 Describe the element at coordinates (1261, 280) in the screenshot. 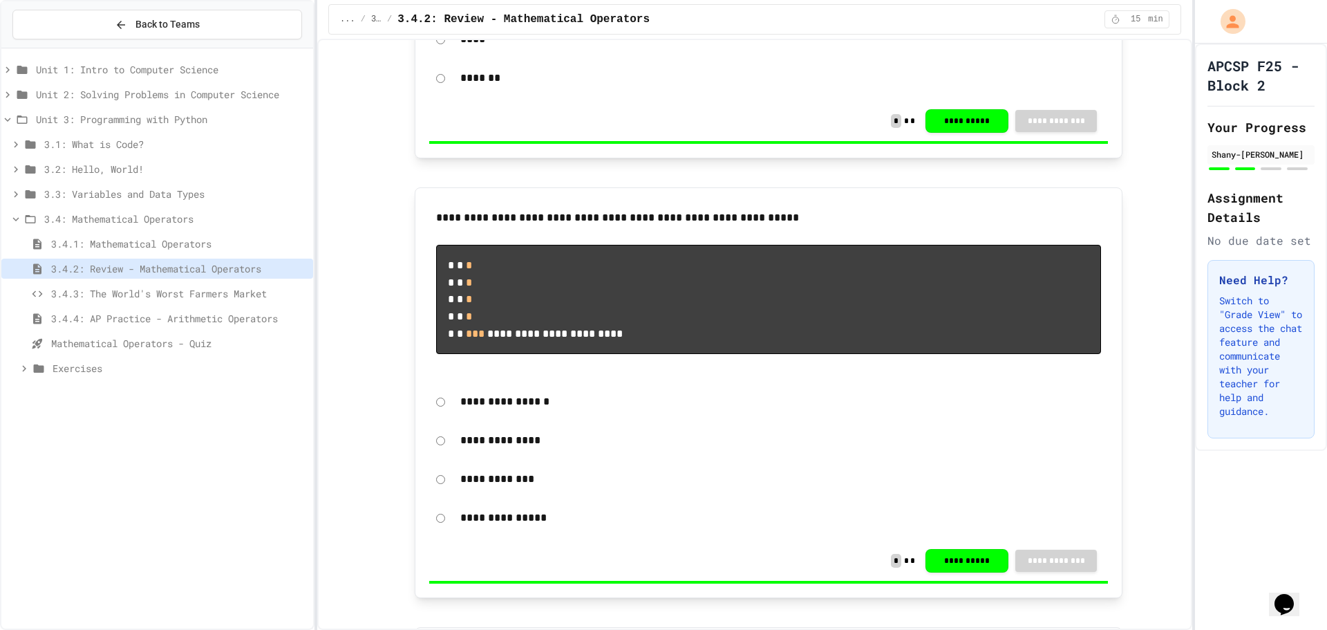

I see `h3: Need Help?` at that location.